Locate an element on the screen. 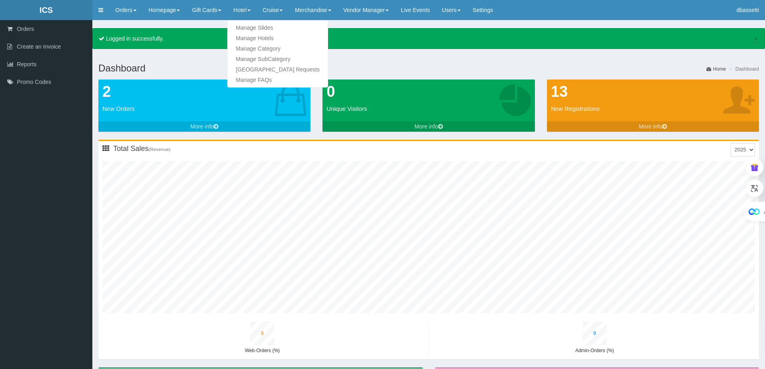  span: dbassetti is located at coordinates (748, 10).